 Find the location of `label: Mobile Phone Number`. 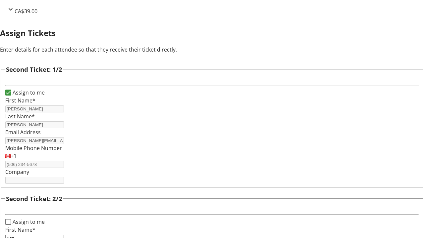

label: Mobile Phone Number is located at coordinates (33, 148).